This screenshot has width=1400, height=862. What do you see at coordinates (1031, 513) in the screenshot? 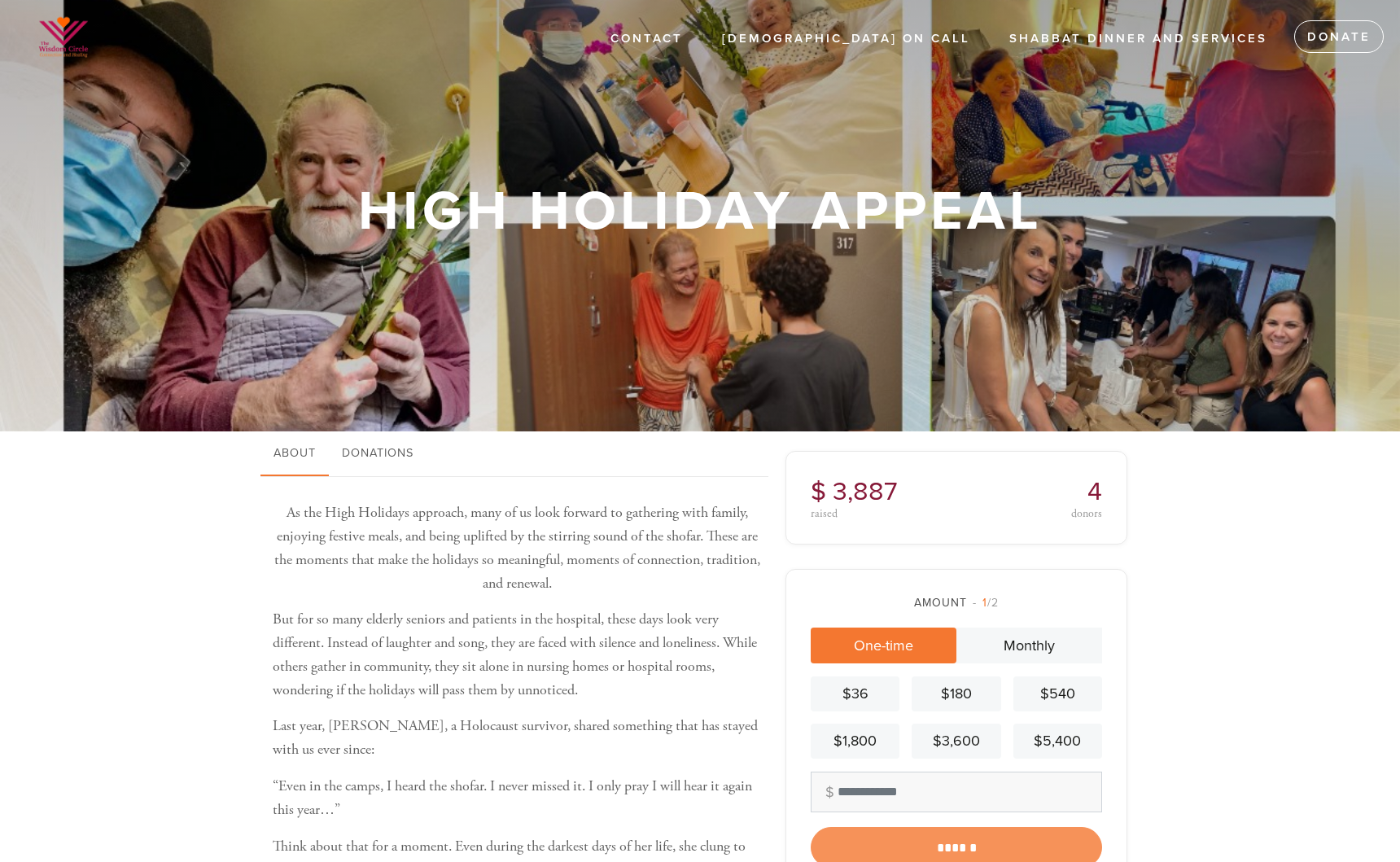
I see `div: donors` at bounding box center [1031, 513].